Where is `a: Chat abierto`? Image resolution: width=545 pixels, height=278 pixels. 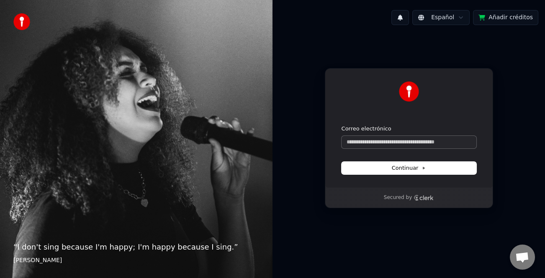
a: Chat abierto is located at coordinates (522, 257).